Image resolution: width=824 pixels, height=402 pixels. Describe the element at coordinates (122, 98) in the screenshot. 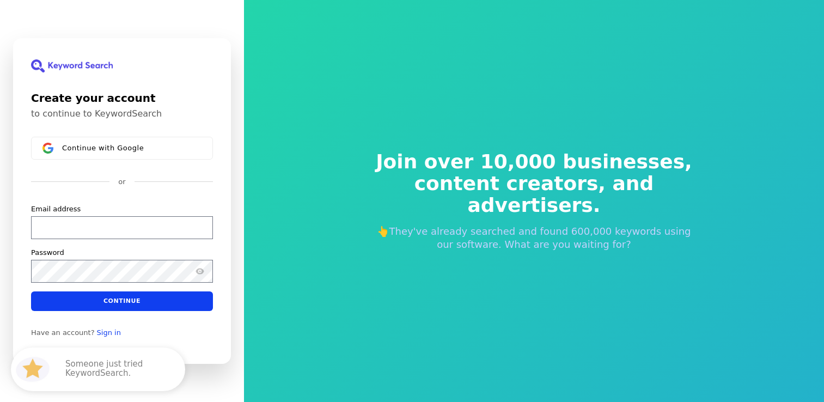

I see `h1: Create your account` at that location.